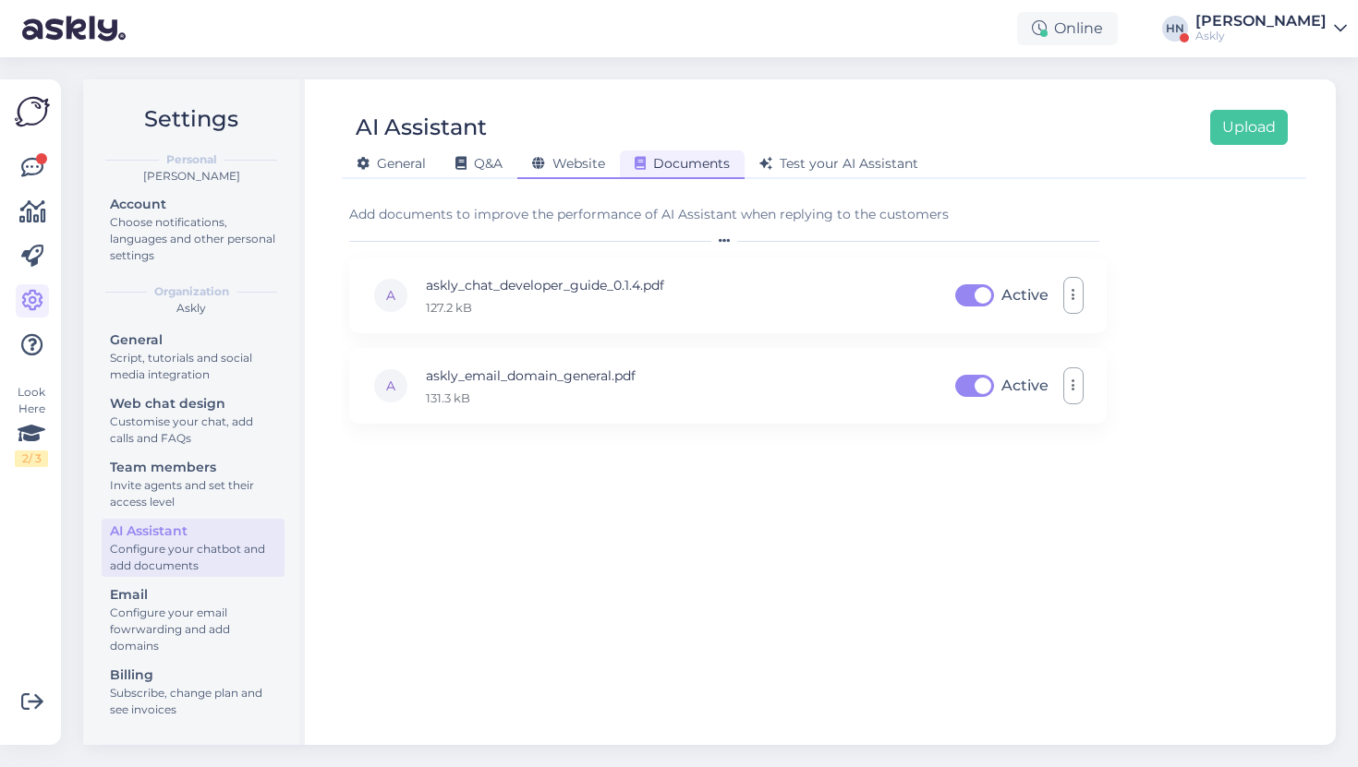 The width and height of the screenshot is (1358, 767). What do you see at coordinates (193, 404) in the screenshot?
I see `div: Web chat design` at bounding box center [193, 404].